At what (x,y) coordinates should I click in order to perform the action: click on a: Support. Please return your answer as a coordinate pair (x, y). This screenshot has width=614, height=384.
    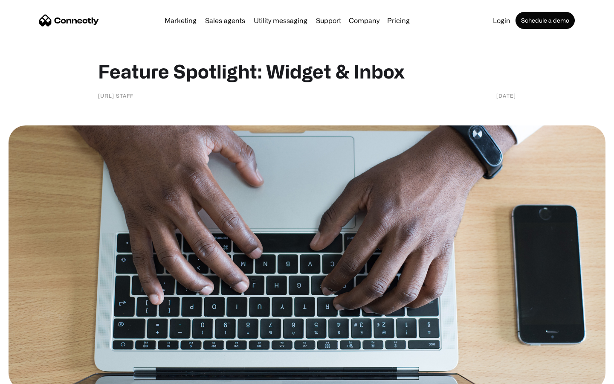
    Looking at the image, I should click on (328, 20).